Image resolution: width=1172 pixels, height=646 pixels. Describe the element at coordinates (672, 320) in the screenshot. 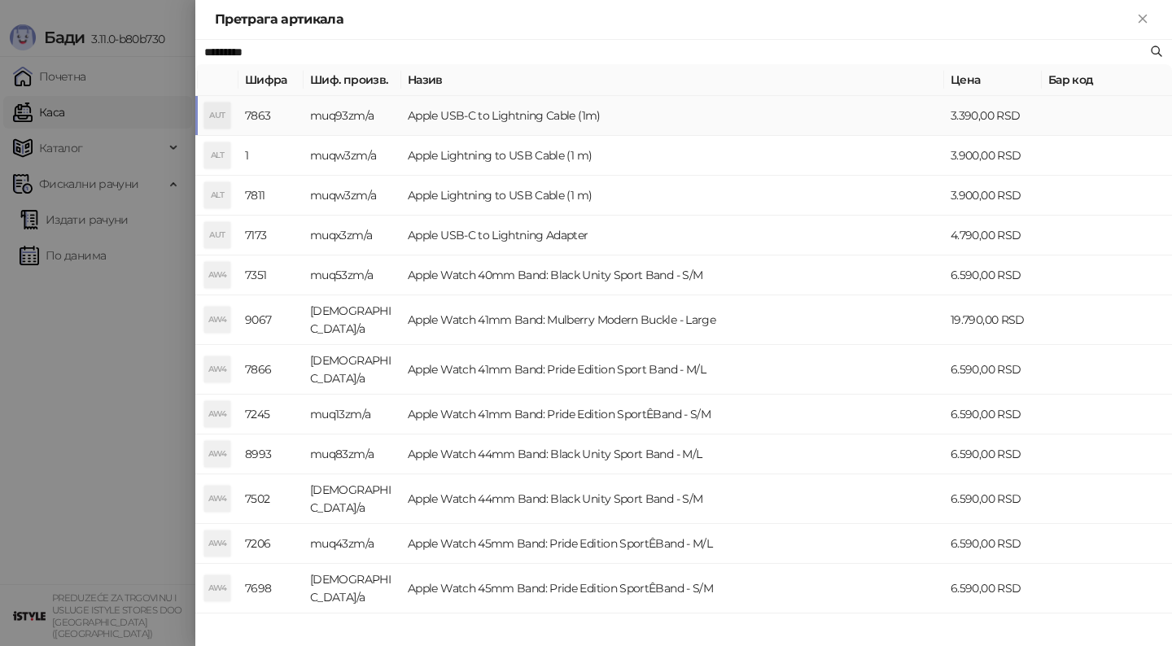

I see `td: Apple Watch 41mm Band: Mulberry Modern Buckle - Large` at that location.